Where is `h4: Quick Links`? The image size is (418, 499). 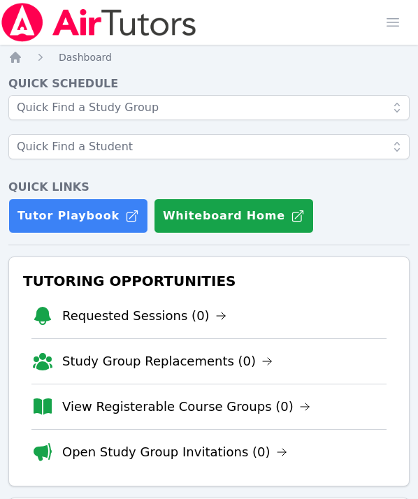 h4: Quick Links is located at coordinates (209, 187).